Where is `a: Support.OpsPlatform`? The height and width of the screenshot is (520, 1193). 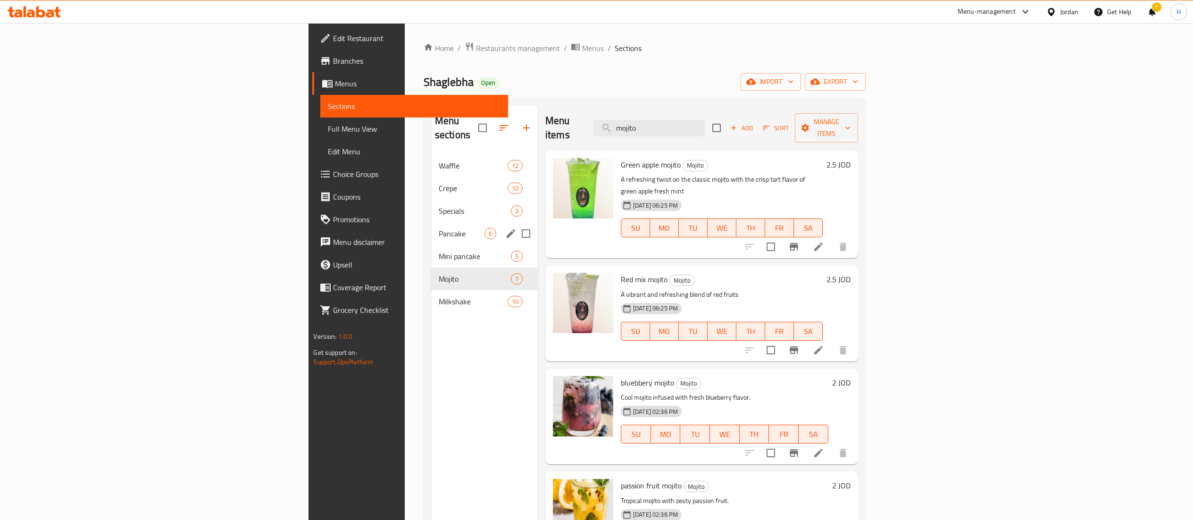 a: Support.OpsPlatform is located at coordinates (343, 362).